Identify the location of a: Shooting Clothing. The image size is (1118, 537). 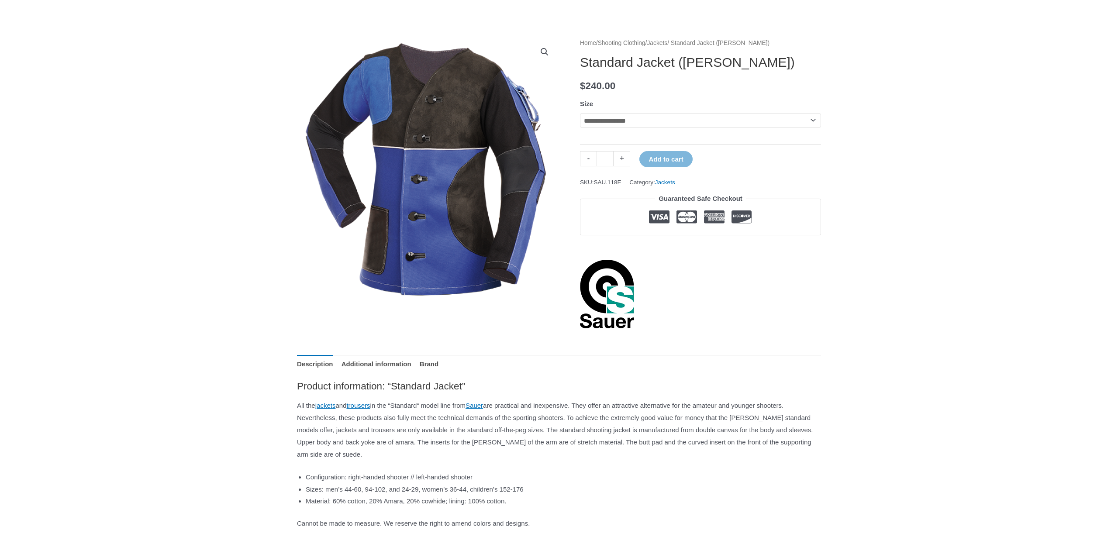
(622, 43).